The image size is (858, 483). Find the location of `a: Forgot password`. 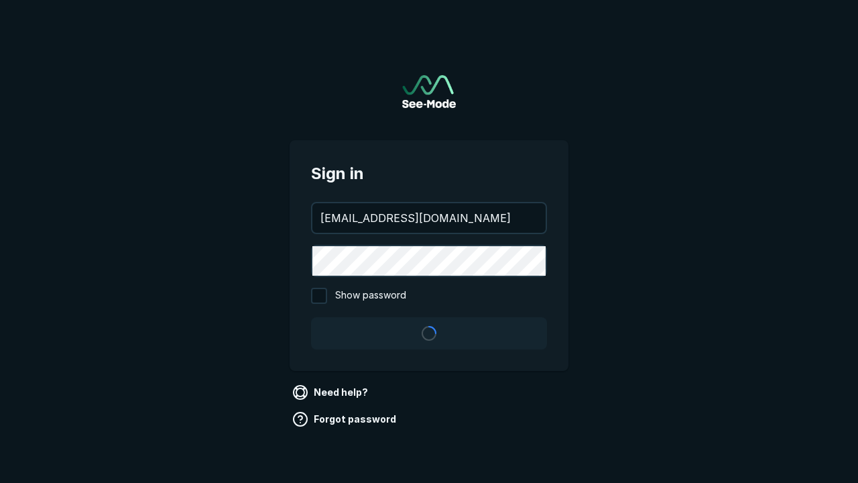

a: Forgot password is located at coordinates (345, 419).